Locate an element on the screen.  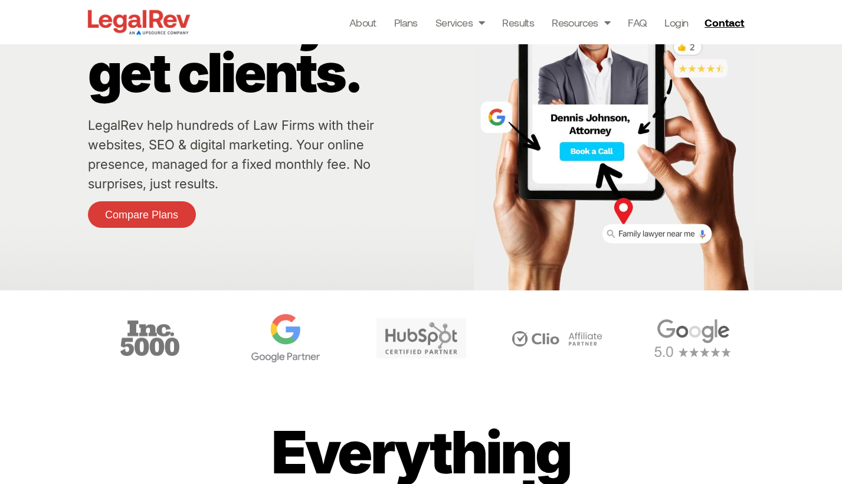
a: Results is located at coordinates (518, 22).